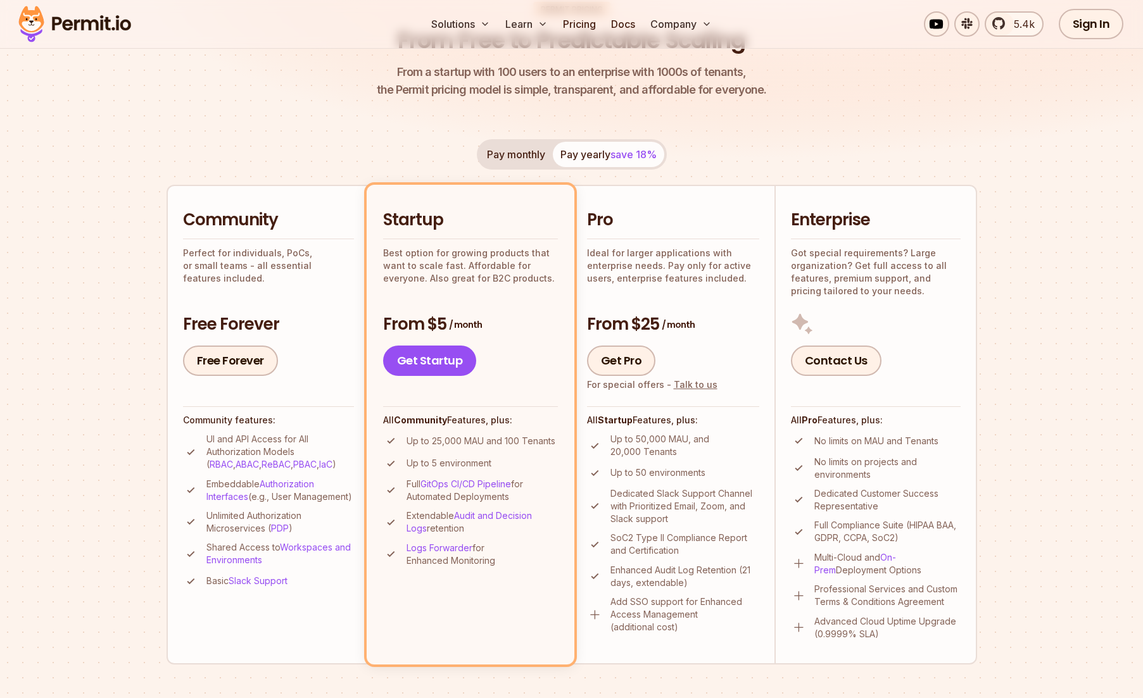  What do you see at coordinates (876, 272) in the screenshot?
I see `p: Got special requirements? Large organization? Get full access to all features, premium support, a...` at bounding box center [876, 272].